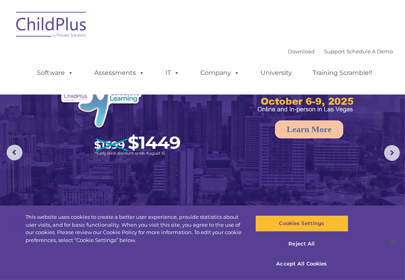 The image size is (405, 280). Describe the element at coordinates (51, 26) in the screenshot. I see `img: ChildPlus by Procare Solutions` at that location.